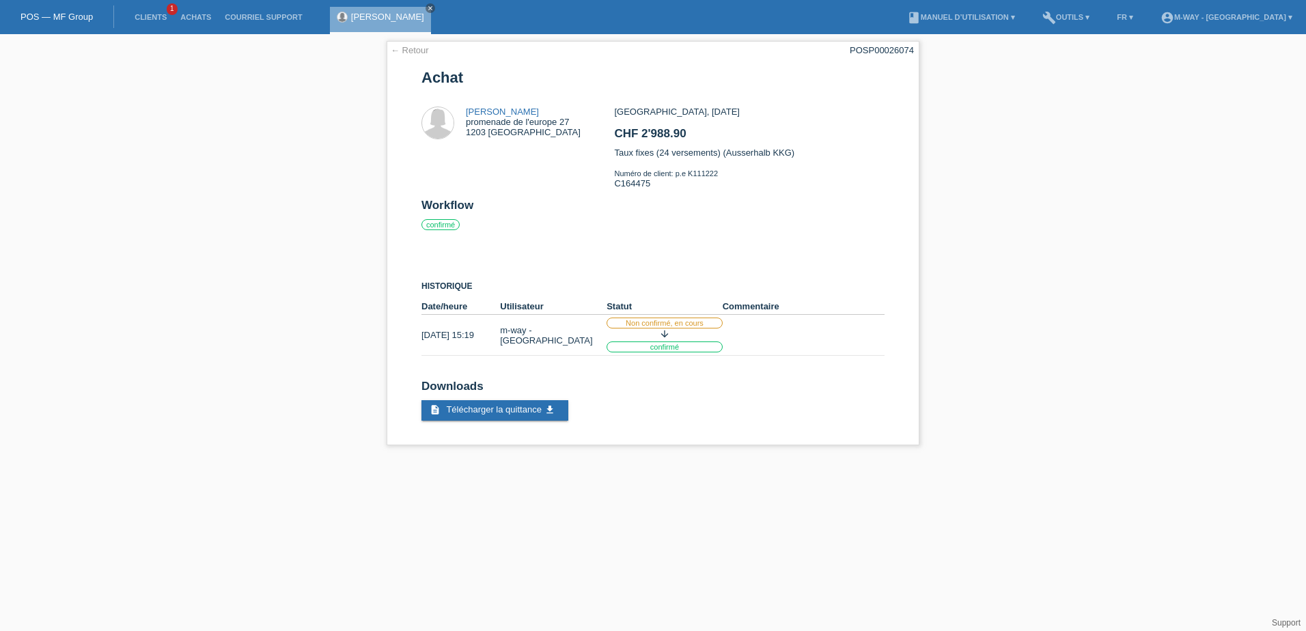  Describe the element at coordinates (1125, 17) in the screenshot. I see `a: FR ▾` at that location.